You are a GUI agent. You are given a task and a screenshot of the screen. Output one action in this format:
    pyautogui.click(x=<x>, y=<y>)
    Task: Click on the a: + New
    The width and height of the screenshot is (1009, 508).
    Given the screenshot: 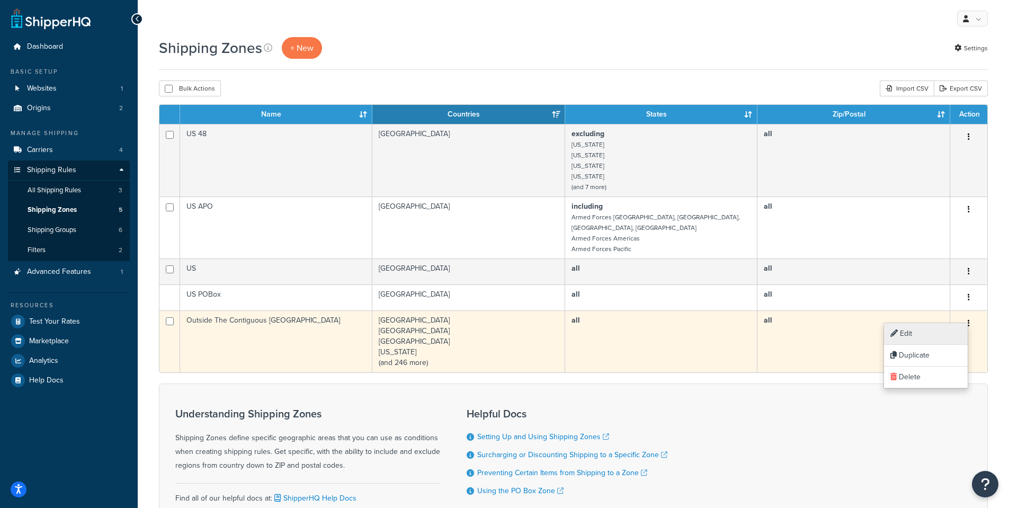 What is the action you would take?
    pyautogui.click(x=302, y=48)
    